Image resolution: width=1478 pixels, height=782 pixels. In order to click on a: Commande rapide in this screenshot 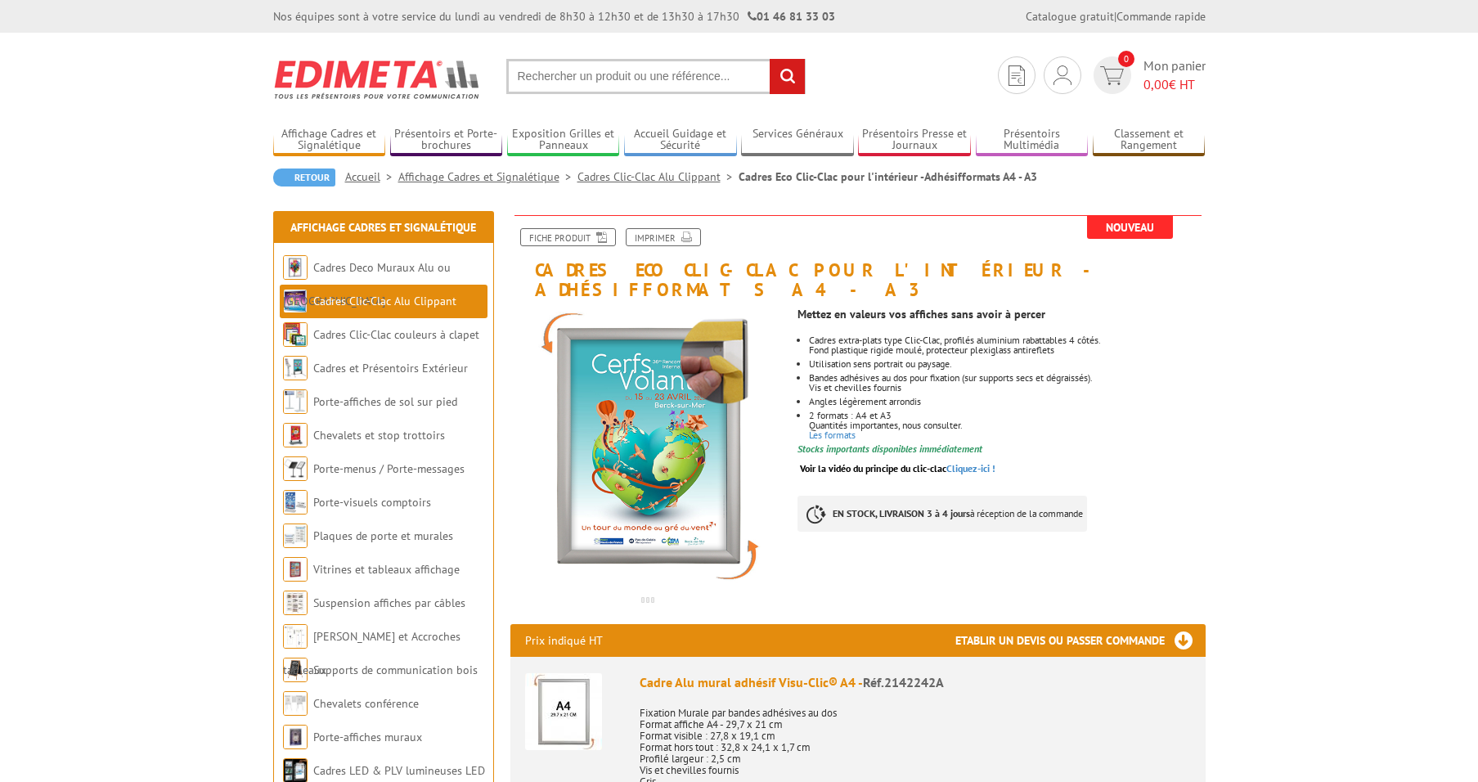, I will do `click(1161, 16)`.